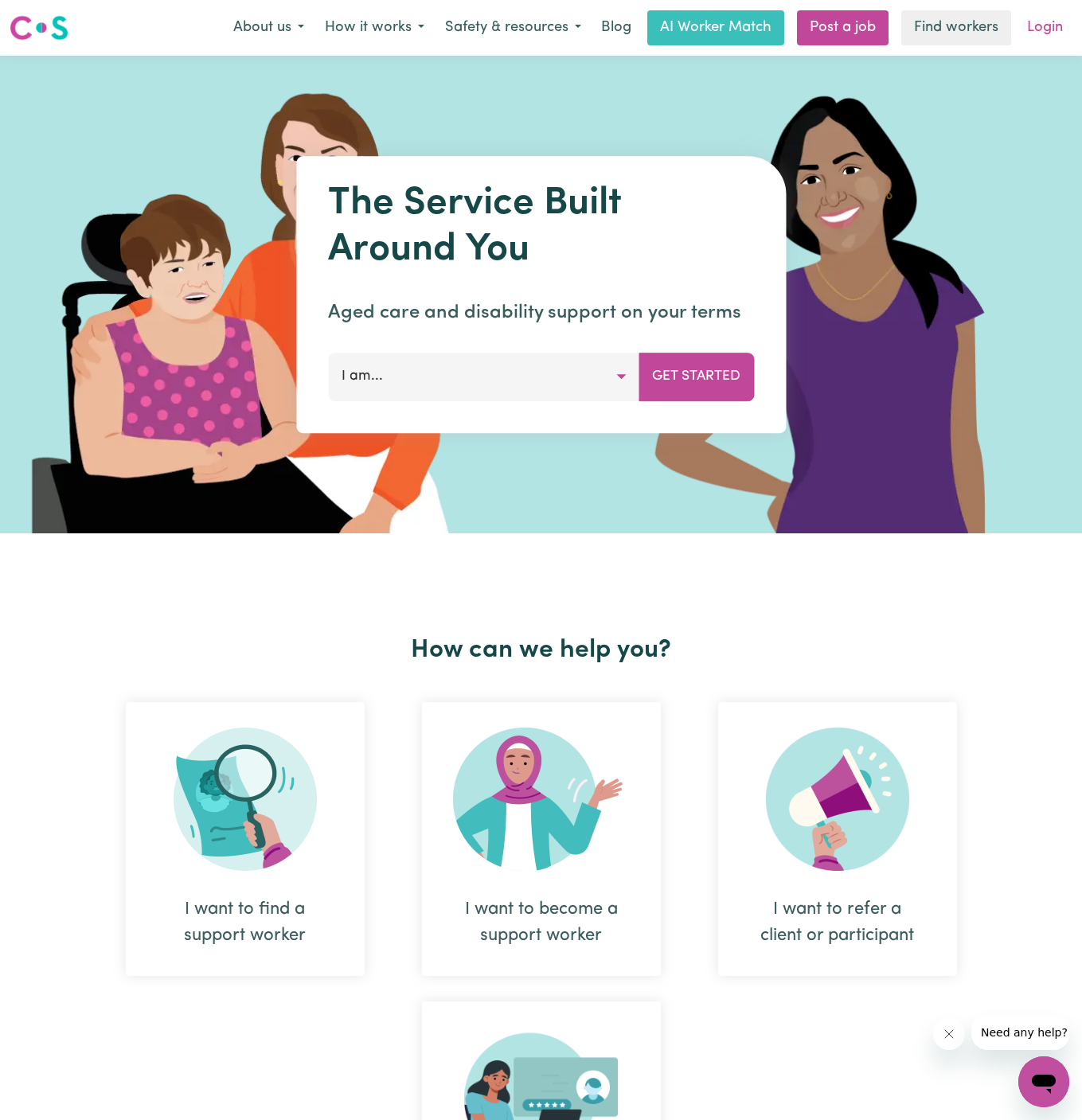 This screenshot has width=1082, height=1120. Describe the element at coordinates (483, 377) in the screenshot. I see `button: I am...` at that location.